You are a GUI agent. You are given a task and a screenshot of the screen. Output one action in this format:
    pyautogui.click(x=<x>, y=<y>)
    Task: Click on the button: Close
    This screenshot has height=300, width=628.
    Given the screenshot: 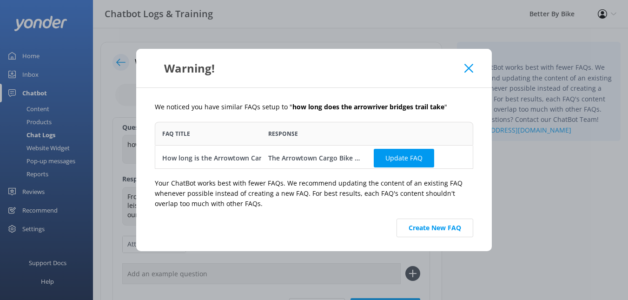 What is the action you would take?
    pyautogui.click(x=468, y=68)
    